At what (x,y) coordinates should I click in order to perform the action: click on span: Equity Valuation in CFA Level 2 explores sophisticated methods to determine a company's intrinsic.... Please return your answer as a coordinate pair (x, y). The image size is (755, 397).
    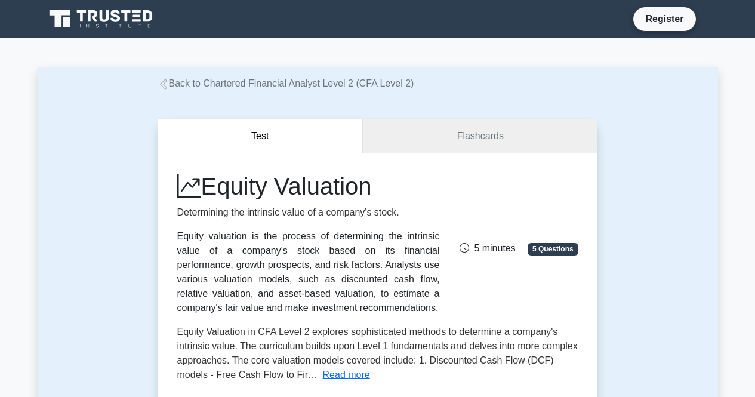
    Looking at the image, I should click on (377, 353).